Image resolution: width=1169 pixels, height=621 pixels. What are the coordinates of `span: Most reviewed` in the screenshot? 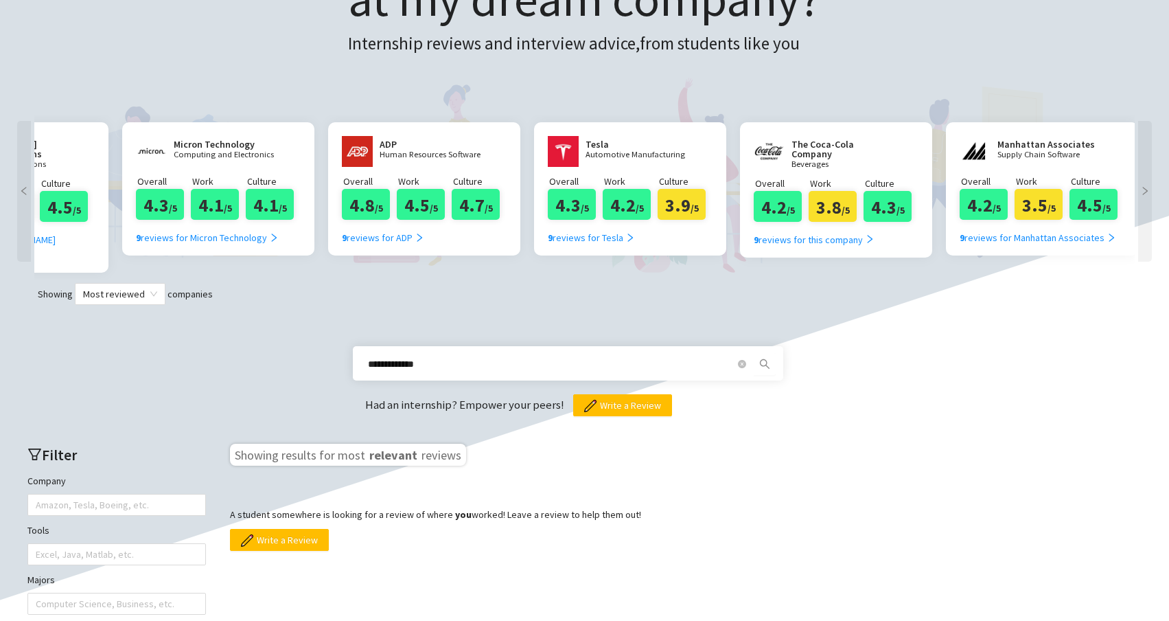 It's located at (120, 294).